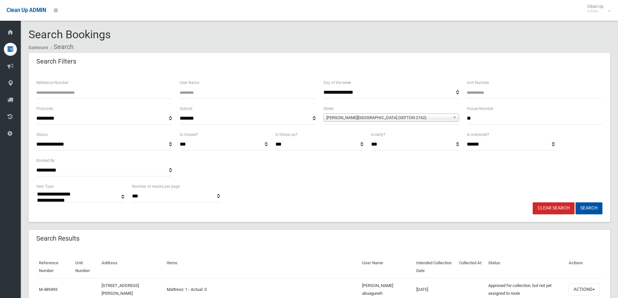 Image resolution: width=618 pixels, height=298 pixels. What do you see at coordinates (589, 208) in the screenshot?
I see `button: Search` at bounding box center [589, 208].